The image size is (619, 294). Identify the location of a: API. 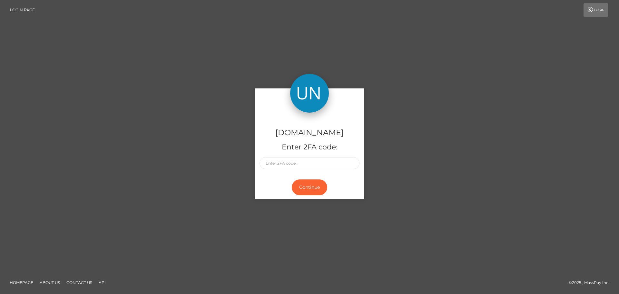
(102, 282).